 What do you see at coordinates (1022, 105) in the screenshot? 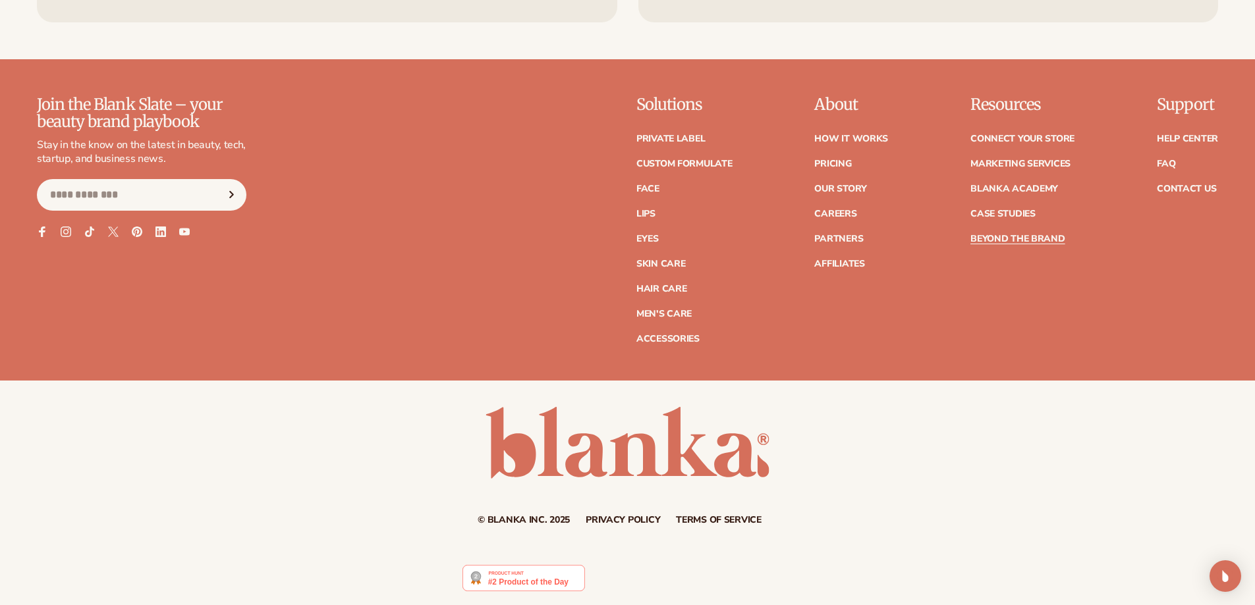
I see `p: Resources` at bounding box center [1022, 105].